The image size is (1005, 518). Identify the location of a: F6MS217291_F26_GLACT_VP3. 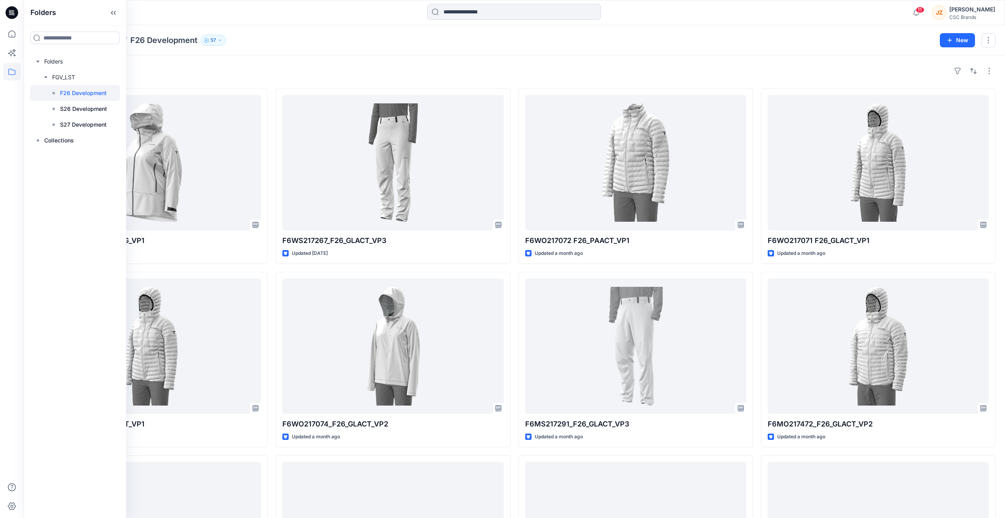
(636, 346).